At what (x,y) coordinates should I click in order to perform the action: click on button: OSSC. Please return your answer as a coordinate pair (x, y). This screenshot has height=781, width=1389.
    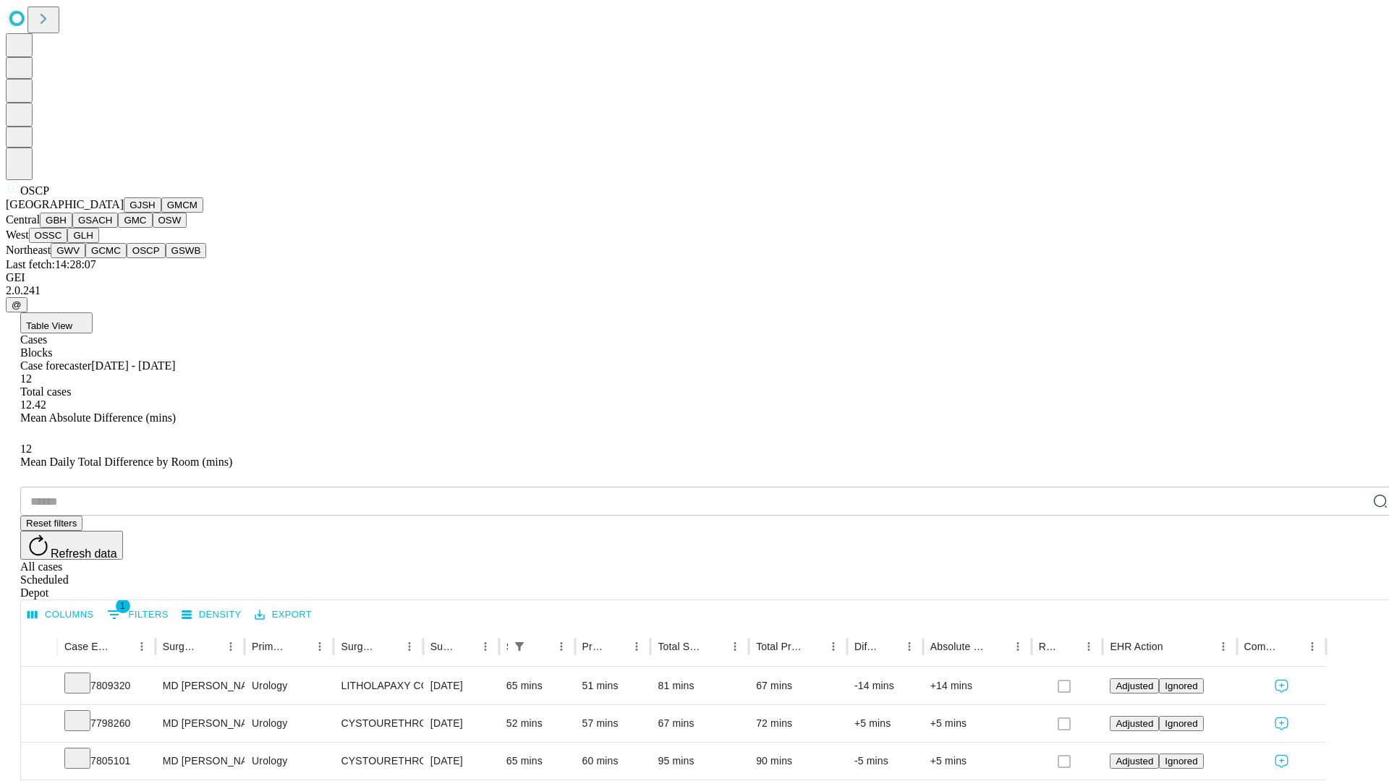
    Looking at the image, I should click on (48, 235).